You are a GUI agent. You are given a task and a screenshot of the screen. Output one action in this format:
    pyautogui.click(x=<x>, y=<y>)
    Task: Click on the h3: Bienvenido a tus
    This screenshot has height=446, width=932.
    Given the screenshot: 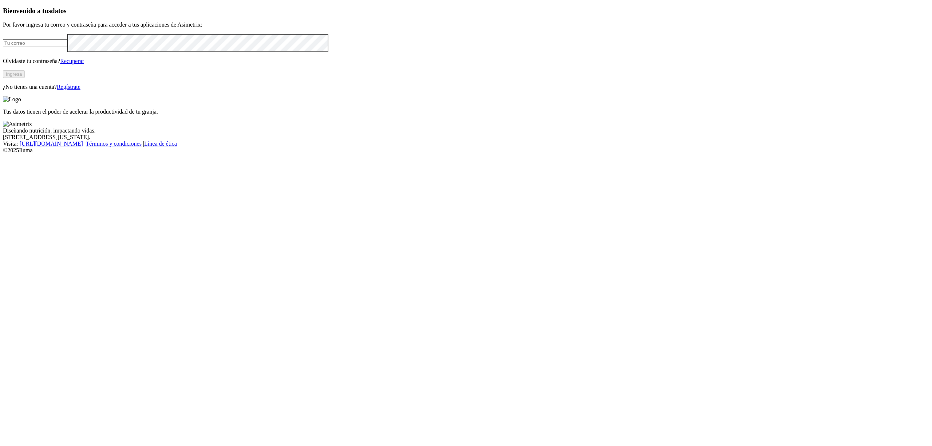 What is the action you would take?
    pyautogui.click(x=466, y=11)
    